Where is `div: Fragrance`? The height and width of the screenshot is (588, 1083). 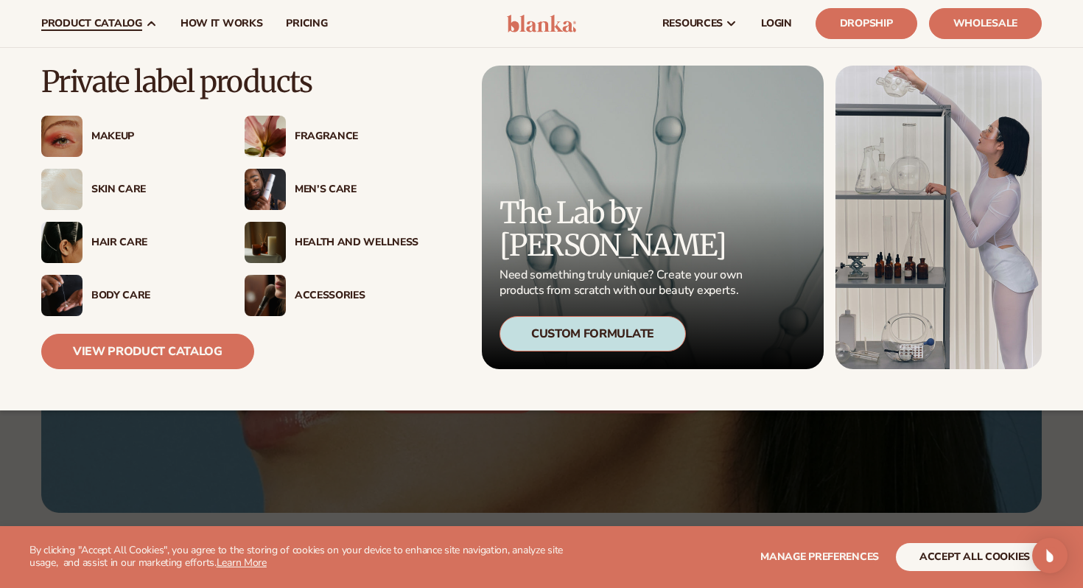 div: Fragrance is located at coordinates (357, 136).